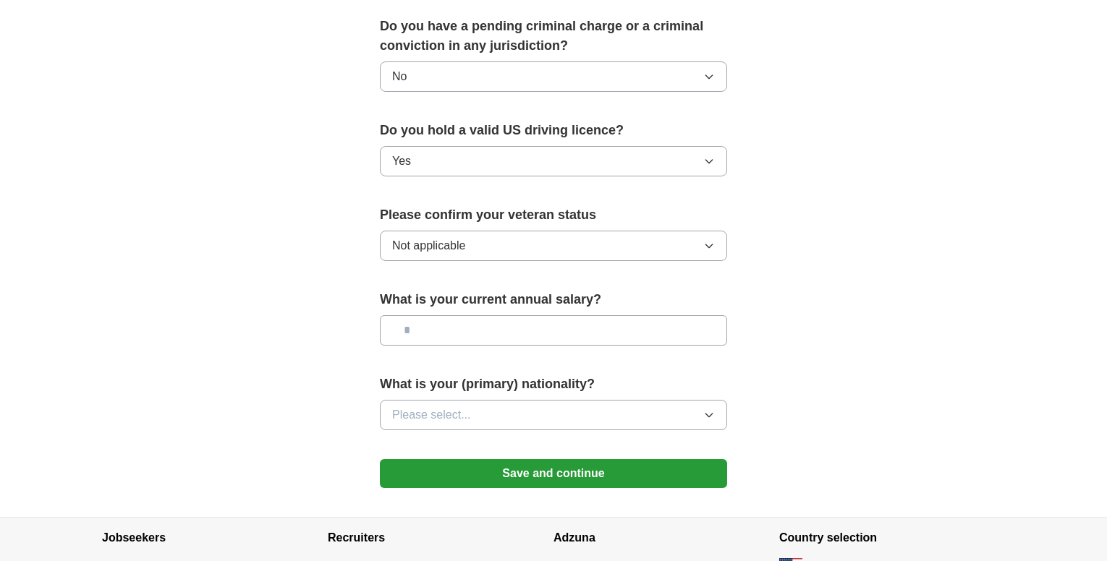 The height and width of the screenshot is (561, 1107). I want to click on h4: Country selection, so click(892, 538).